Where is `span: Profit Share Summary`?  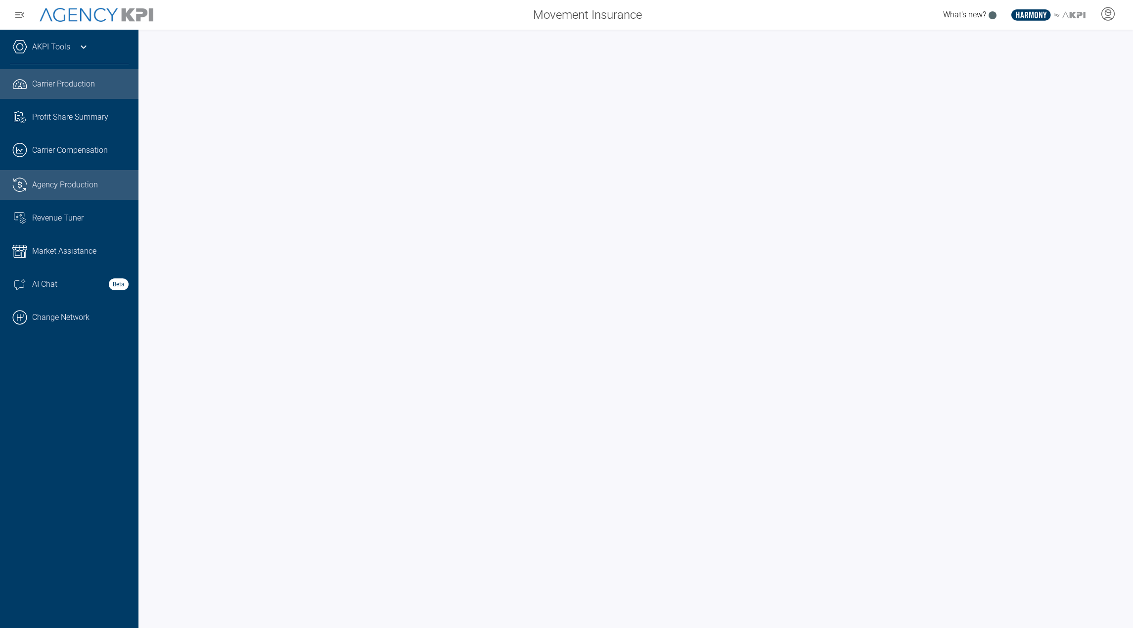 span: Profit Share Summary is located at coordinates (70, 117).